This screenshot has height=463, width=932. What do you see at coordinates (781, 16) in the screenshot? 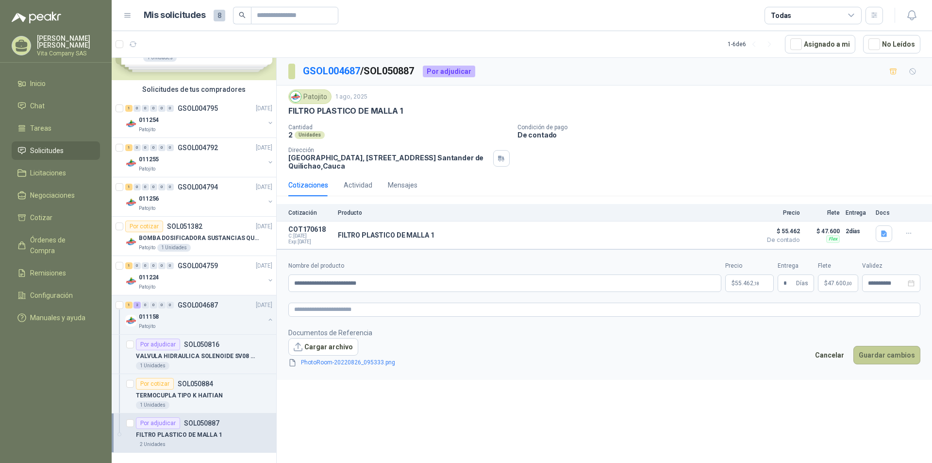
I see `div: Todas` at bounding box center [781, 16].